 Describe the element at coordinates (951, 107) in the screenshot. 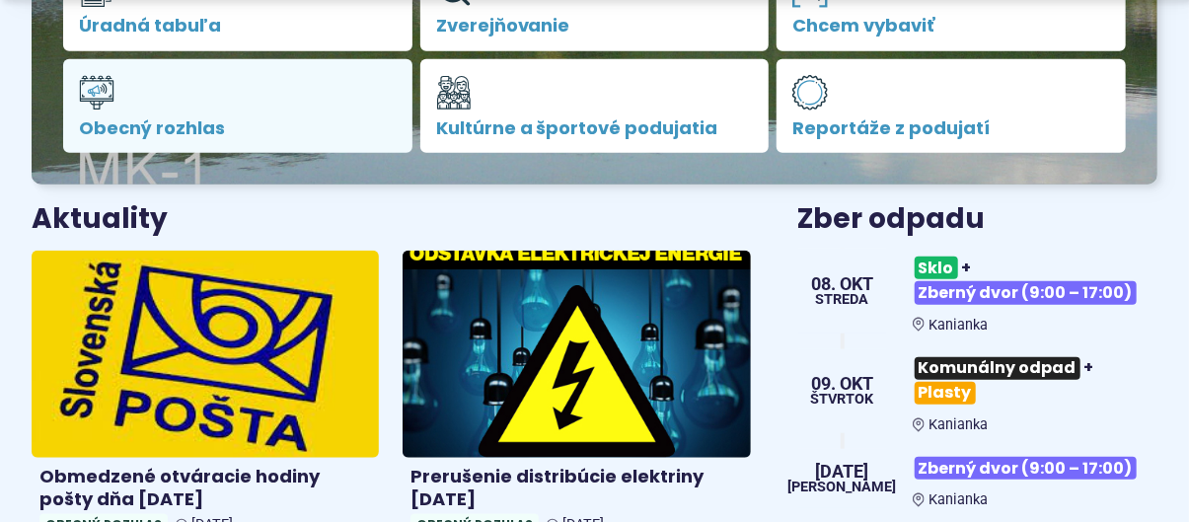

I see `a: Reportáže z podujatí` at that location.